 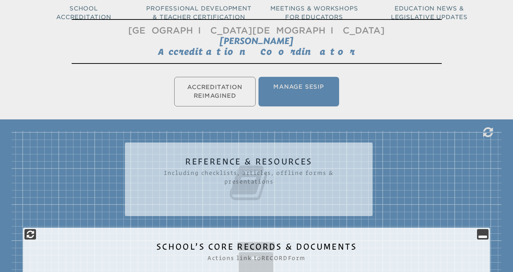 I want to click on h2: Reference & Resources, so click(x=249, y=180).